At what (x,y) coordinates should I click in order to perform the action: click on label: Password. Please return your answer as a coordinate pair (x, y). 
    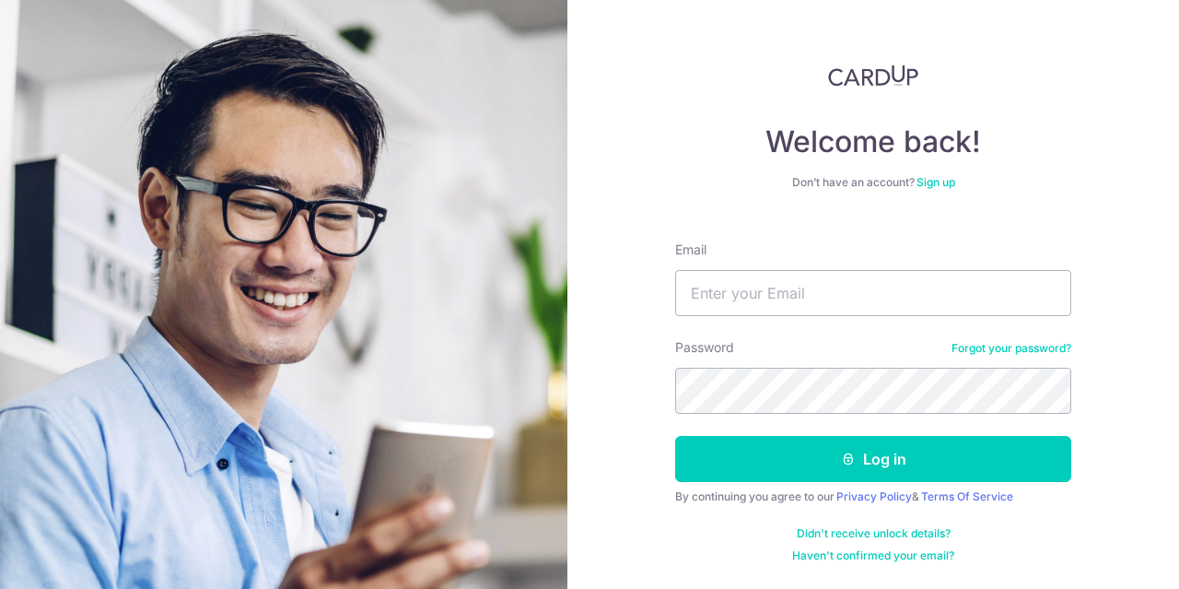
    Looking at the image, I should click on (705, 347).